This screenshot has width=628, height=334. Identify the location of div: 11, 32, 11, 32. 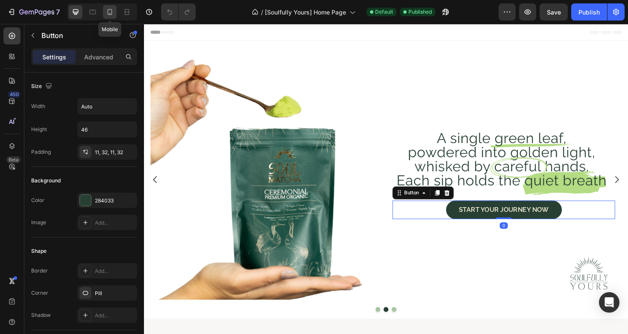
(115, 152).